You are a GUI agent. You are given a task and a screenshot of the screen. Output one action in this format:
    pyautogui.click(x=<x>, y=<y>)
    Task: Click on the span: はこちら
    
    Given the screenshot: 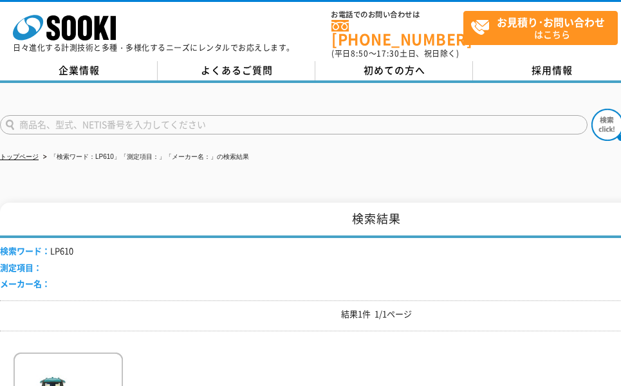 What is the action you would take?
    pyautogui.click(x=544, y=28)
    